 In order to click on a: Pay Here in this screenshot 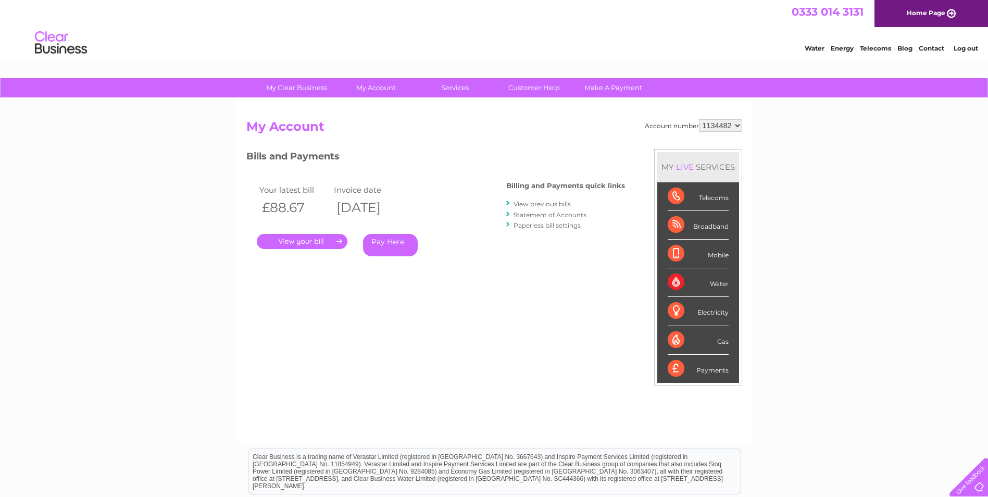, I will do `click(390, 245)`.